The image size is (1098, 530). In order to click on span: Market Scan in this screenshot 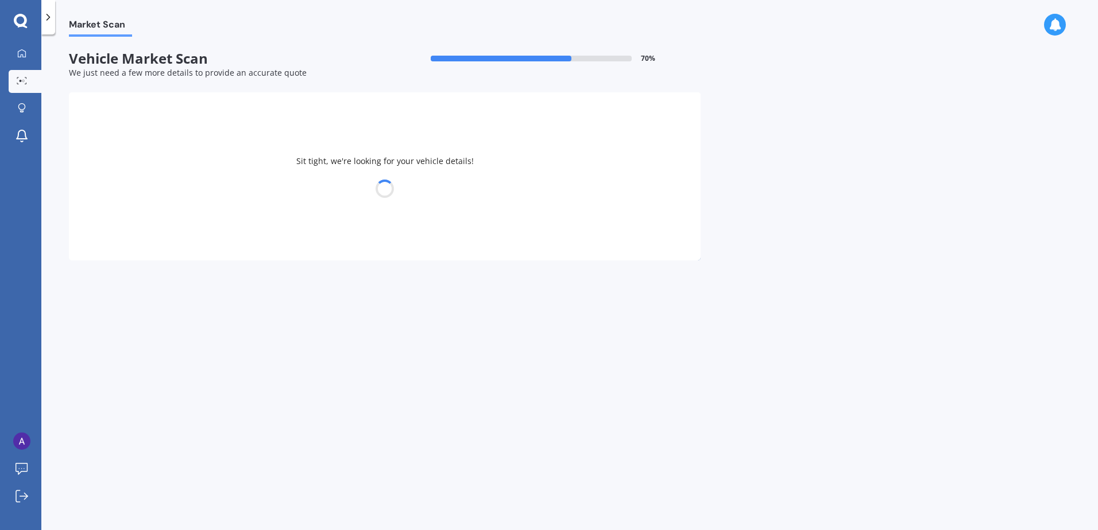, I will do `click(100, 26)`.